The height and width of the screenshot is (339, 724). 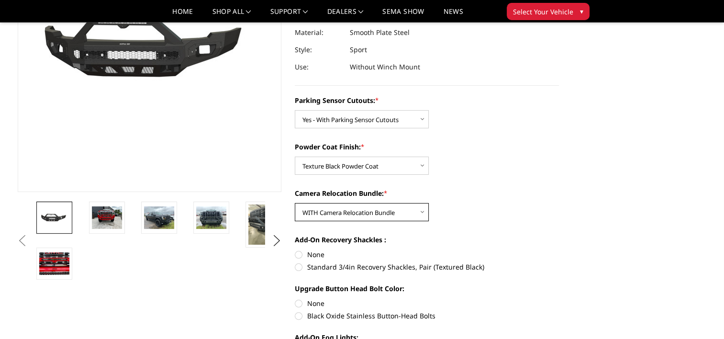 What do you see at coordinates (346, 15) in the screenshot?
I see `a: Dealers` at bounding box center [346, 15].